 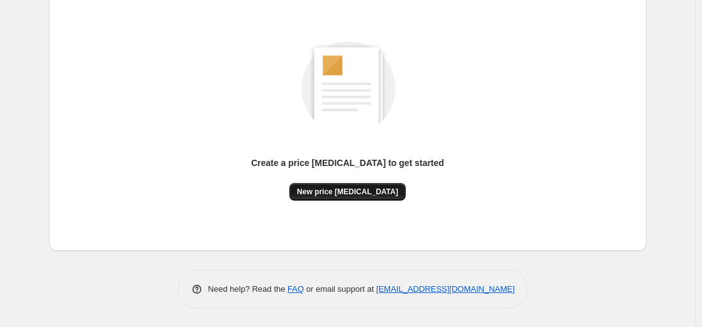 What do you see at coordinates (340, 289) in the screenshot?
I see `span: or email support at` at bounding box center [340, 289].